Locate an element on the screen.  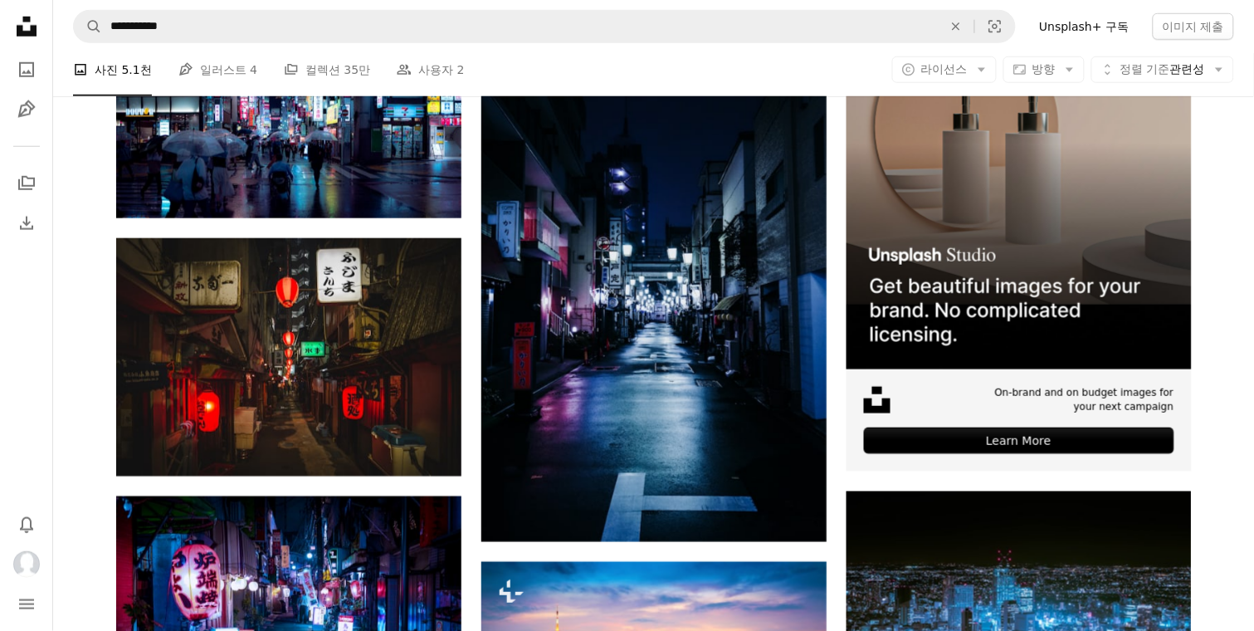
a: On-brand and on budget images for your next campaignLearn More is located at coordinates (1019, 247).